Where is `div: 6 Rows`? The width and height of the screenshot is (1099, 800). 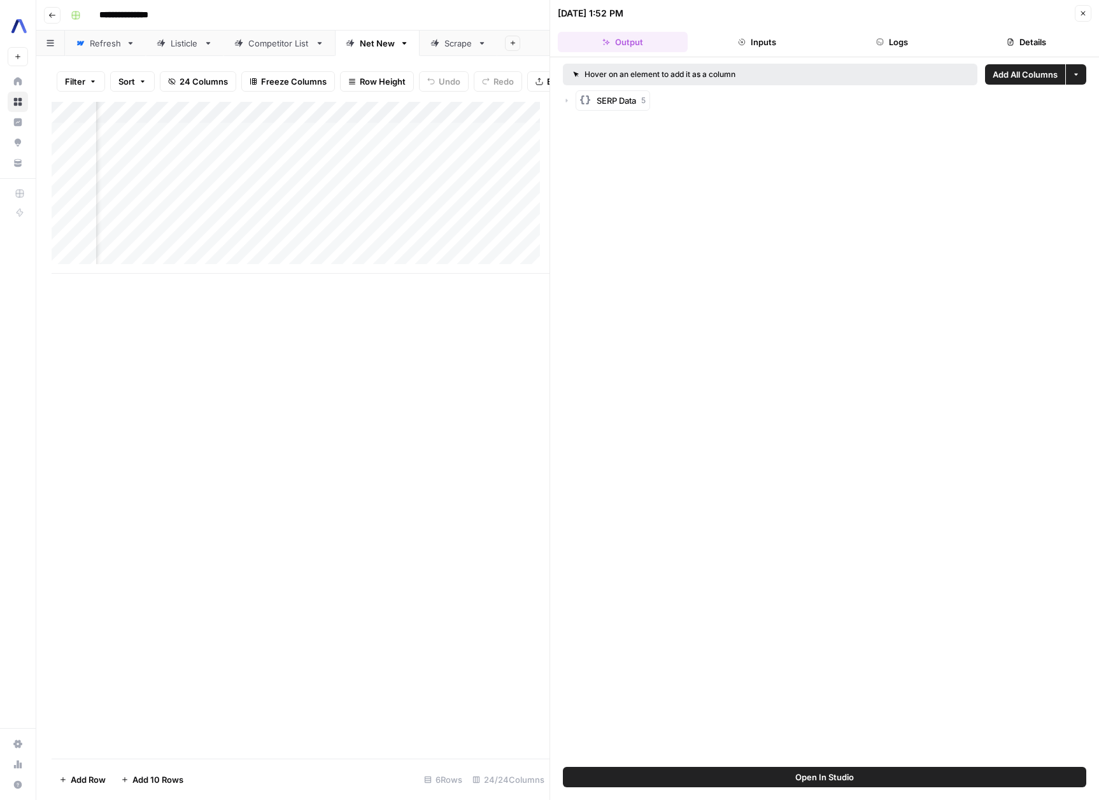
div: 6 Rows is located at coordinates (443, 780).